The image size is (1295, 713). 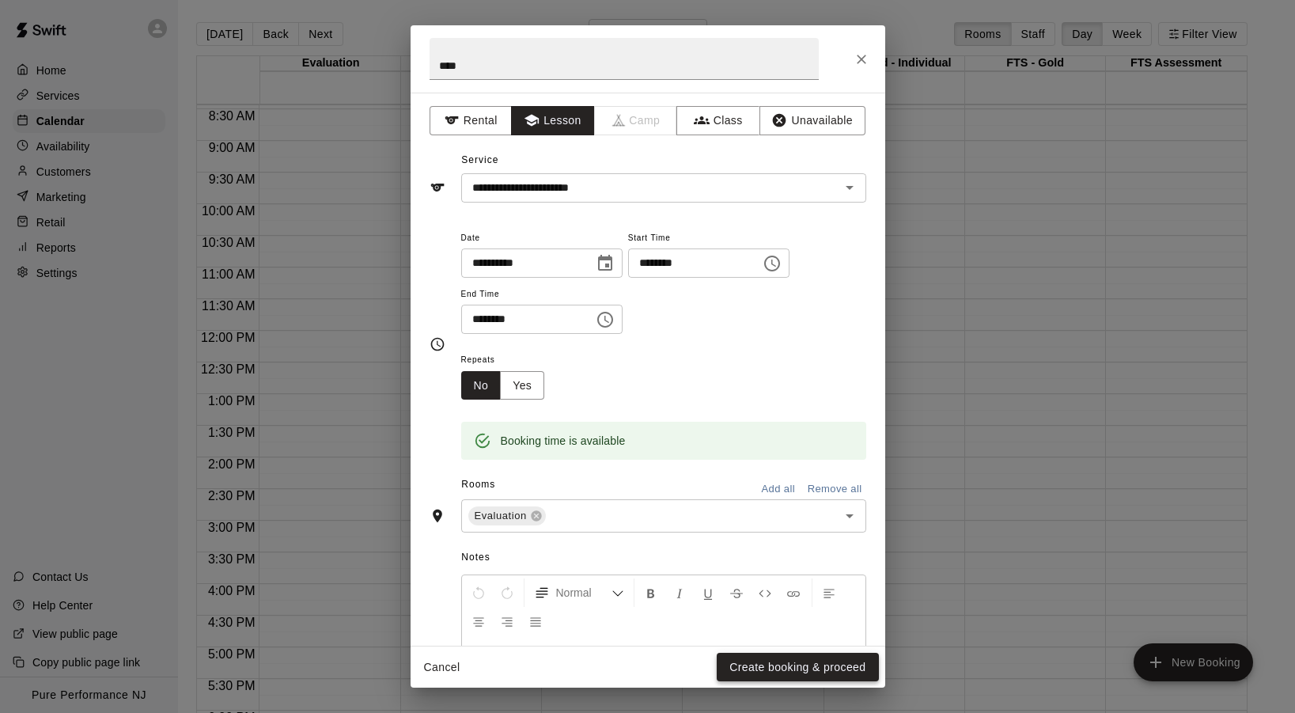 What do you see at coordinates (471, 120) in the screenshot?
I see `button: Rental` at bounding box center [471, 120].